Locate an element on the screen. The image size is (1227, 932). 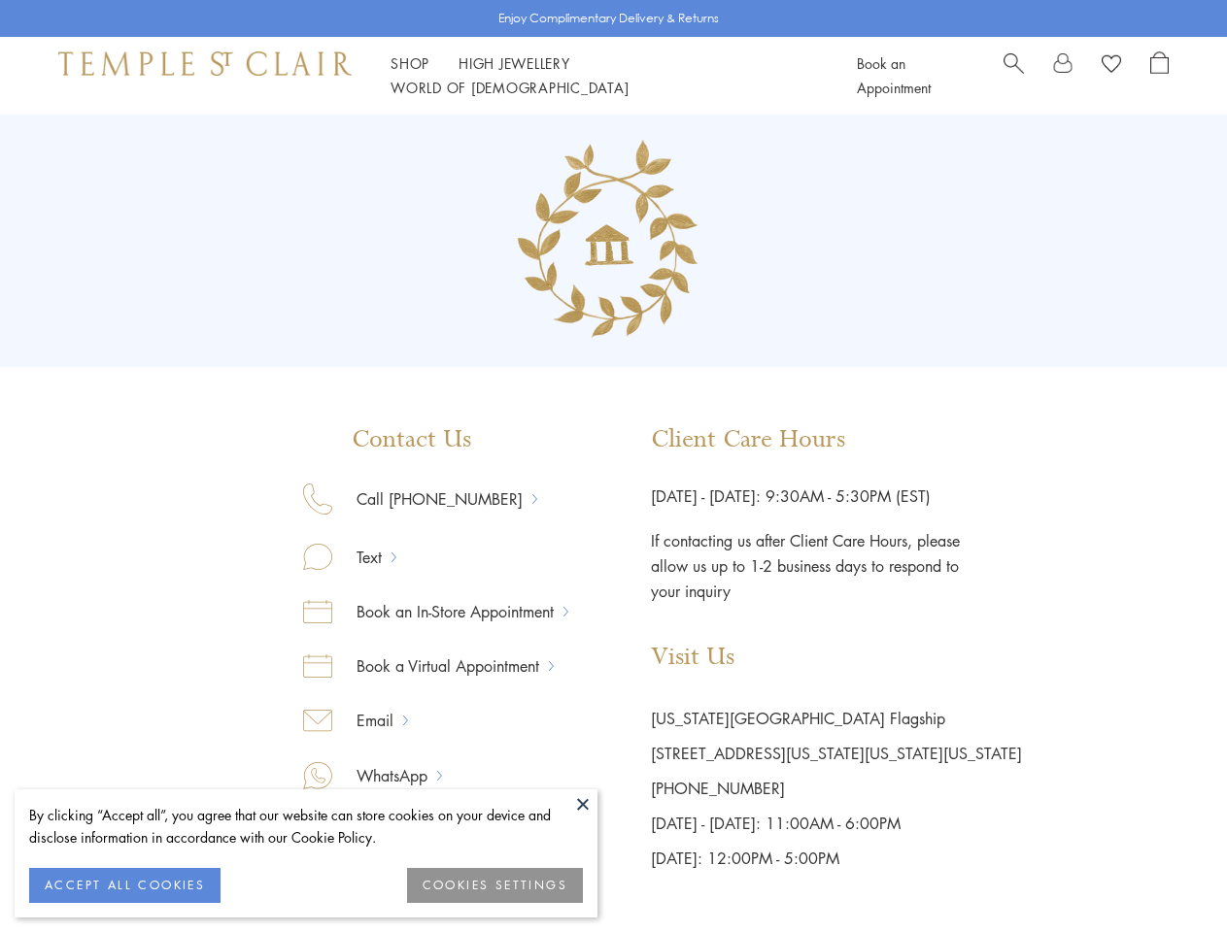
a: Email is located at coordinates (367, 721).